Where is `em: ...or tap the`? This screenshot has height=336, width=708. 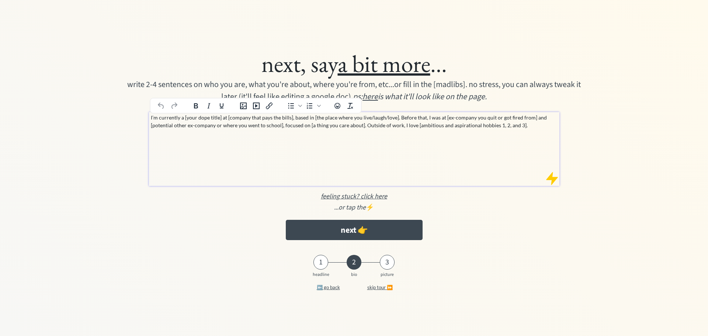 em: ...or tap the is located at coordinates (350, 207).